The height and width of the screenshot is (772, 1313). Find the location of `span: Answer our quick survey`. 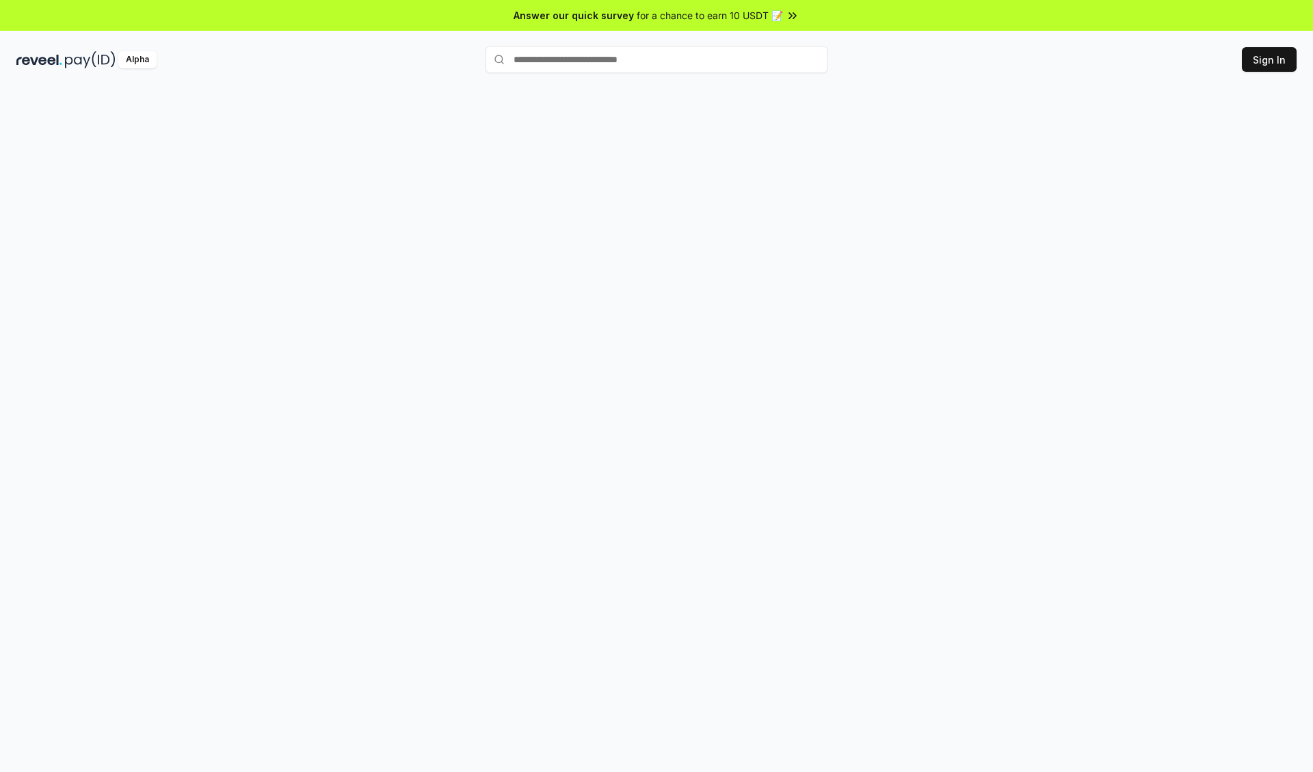

span: Answer our quick survey is located at coordinates (574, 15).